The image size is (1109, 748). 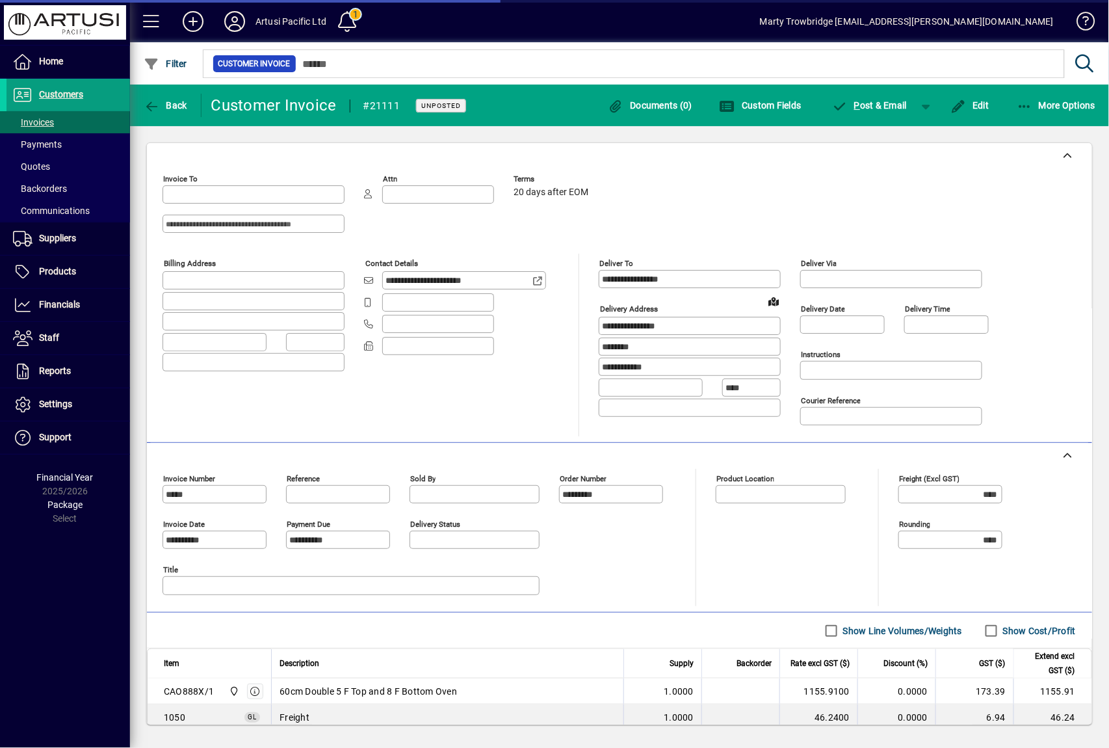 I want to click on span: Edit, so click(x=970, y=105).